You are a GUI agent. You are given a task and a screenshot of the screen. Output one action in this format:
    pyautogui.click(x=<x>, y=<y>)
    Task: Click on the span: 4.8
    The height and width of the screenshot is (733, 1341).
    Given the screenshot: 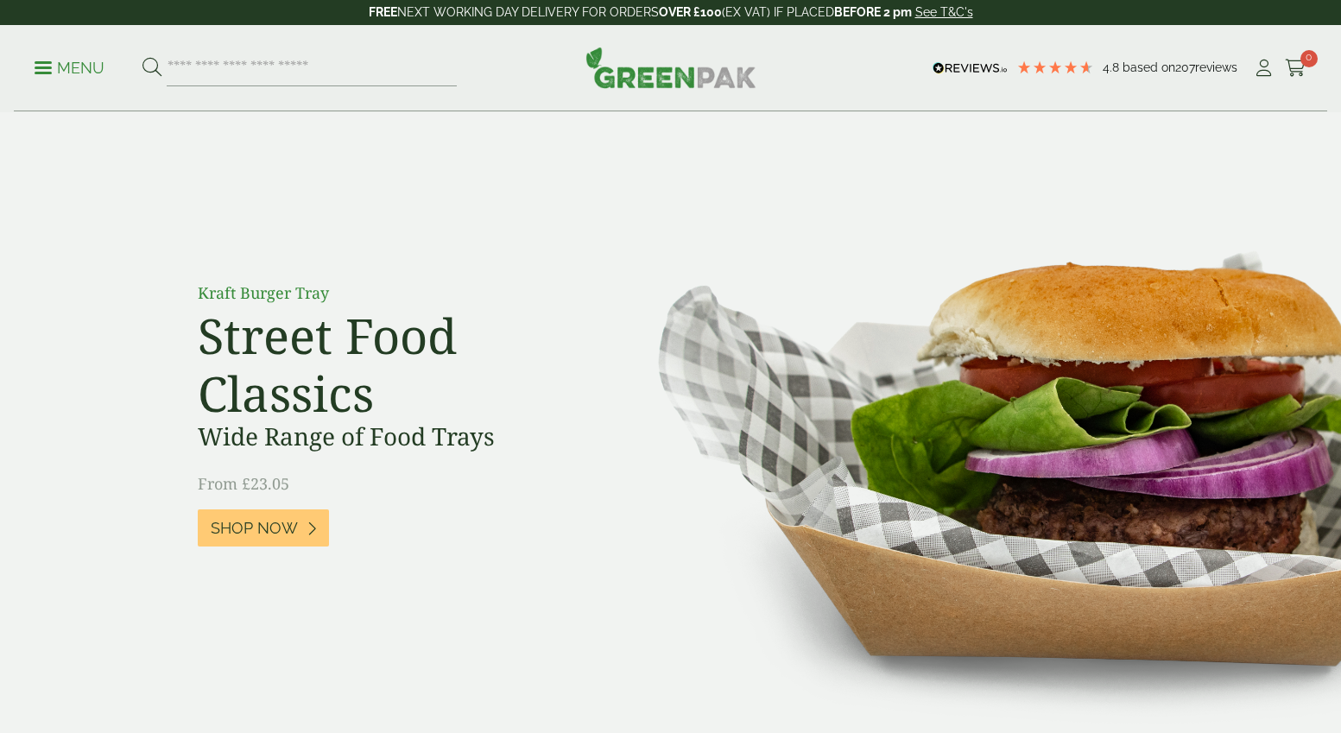 What is the action you would take?
    pyautogui.click(x=1112, y=67)
    